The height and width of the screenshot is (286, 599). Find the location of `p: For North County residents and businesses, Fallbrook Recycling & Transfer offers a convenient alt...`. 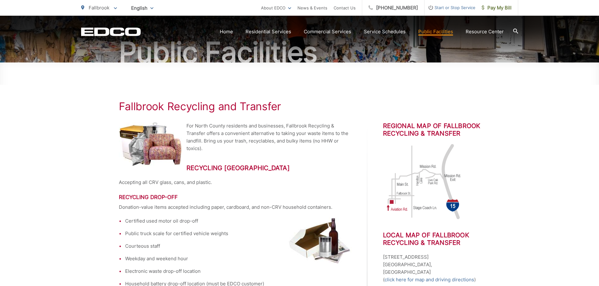

p: For North County residents and businesses, Fallbrook Recycling & Transfer offers a convenient alt... is located at coordinates (235, 137).